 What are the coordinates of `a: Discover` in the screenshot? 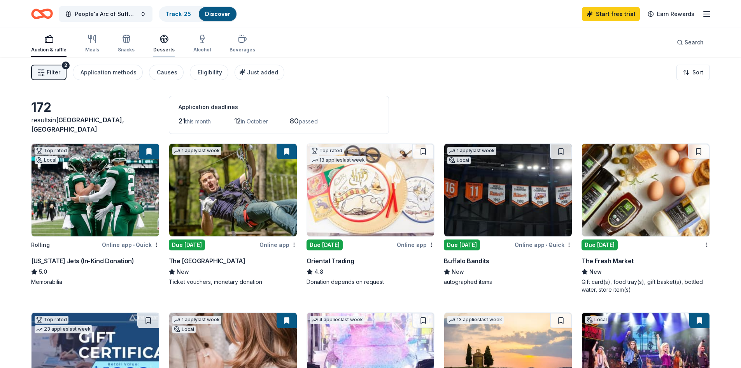 It's located at (218, 14).